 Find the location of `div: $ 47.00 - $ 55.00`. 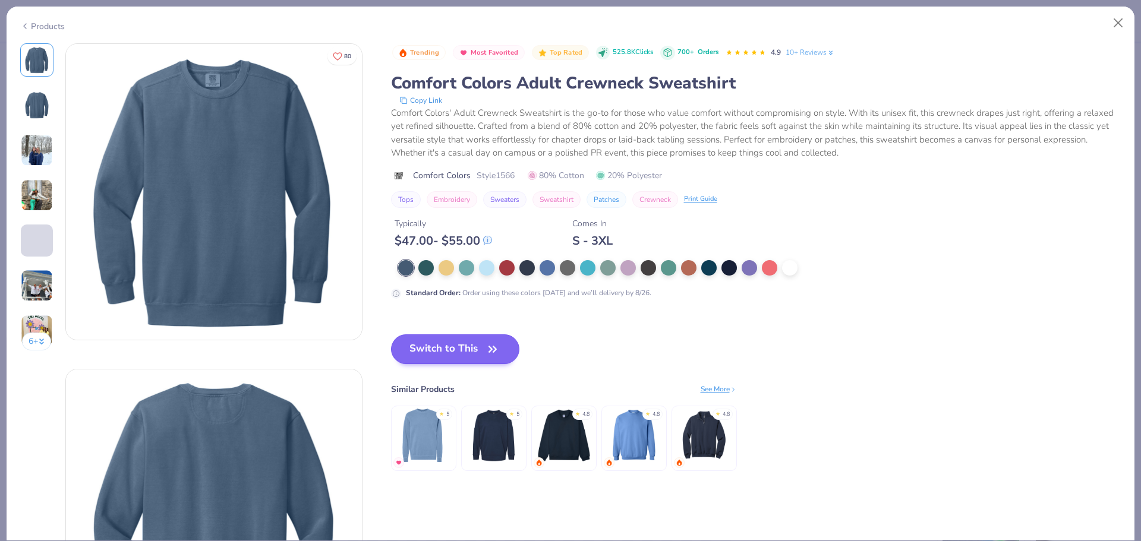

div: $ 47.00 - $ 55.00 is located at coordinates (443, 241).